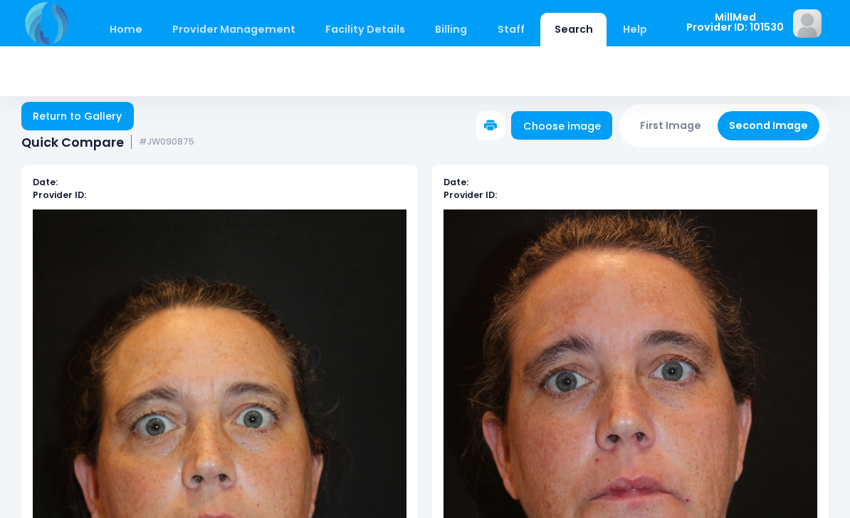  Describe the element at coordinates (562, 125) in the screenshot. I see `a: Choose image` at that location.